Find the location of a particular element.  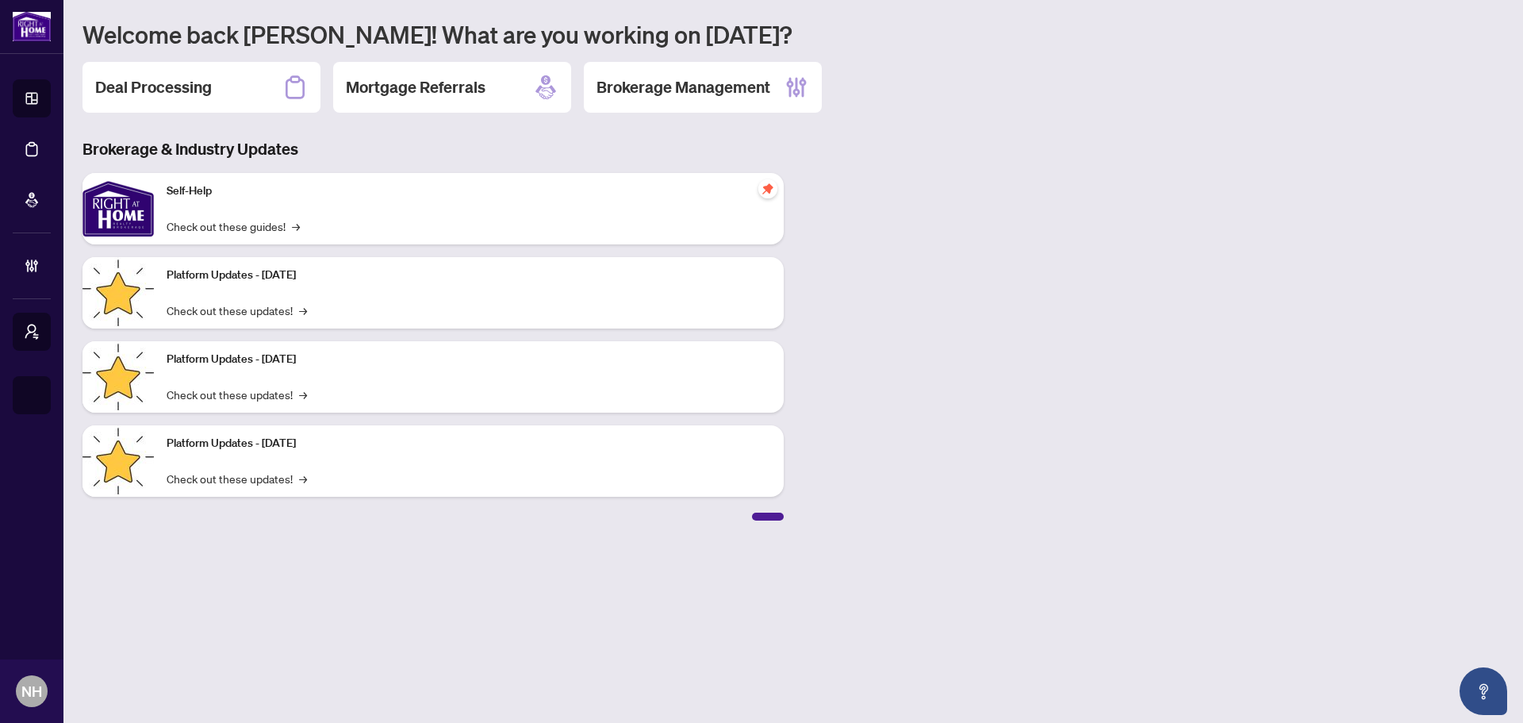

button: Open asap is located at coordinates (1483, 691).